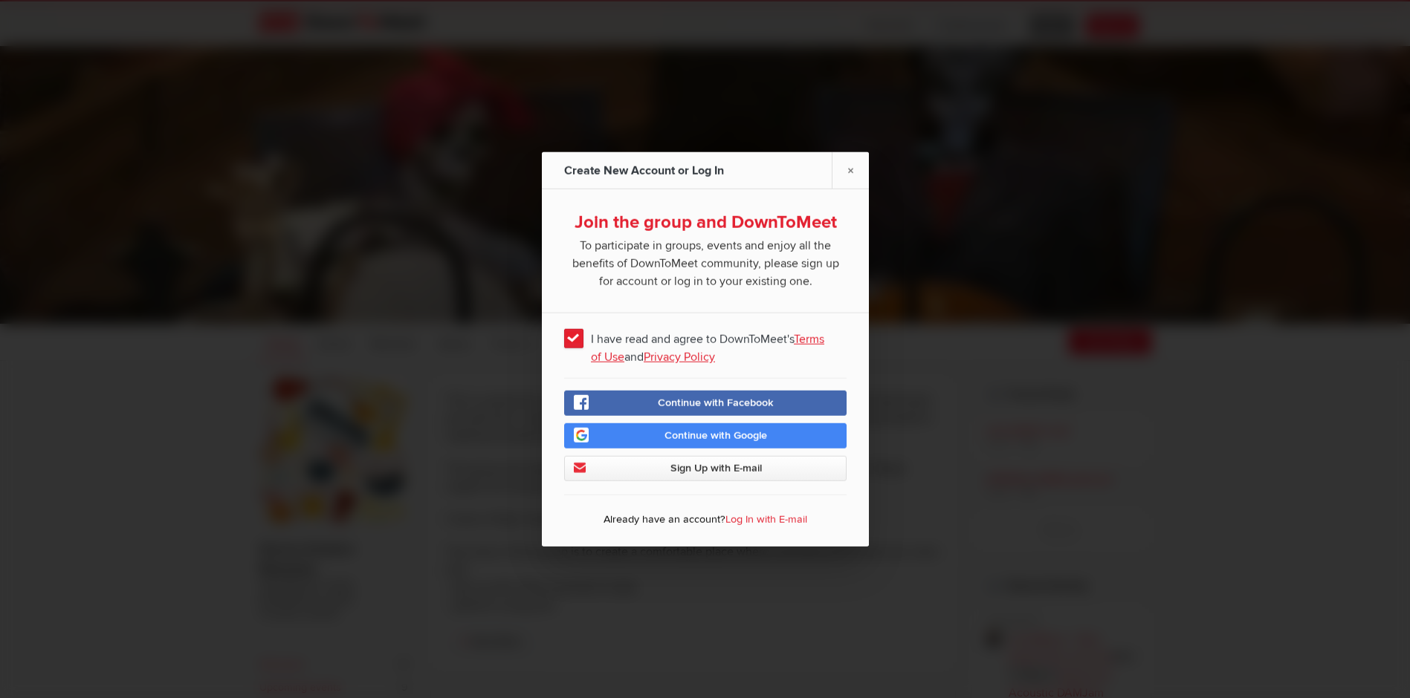 The width and height of the screenshot is (1410, 698). What do you see at coordinates (715, 468) in the screenshot?
I see `span: Sign Up with E-mail` at bounding box center [715, 468].